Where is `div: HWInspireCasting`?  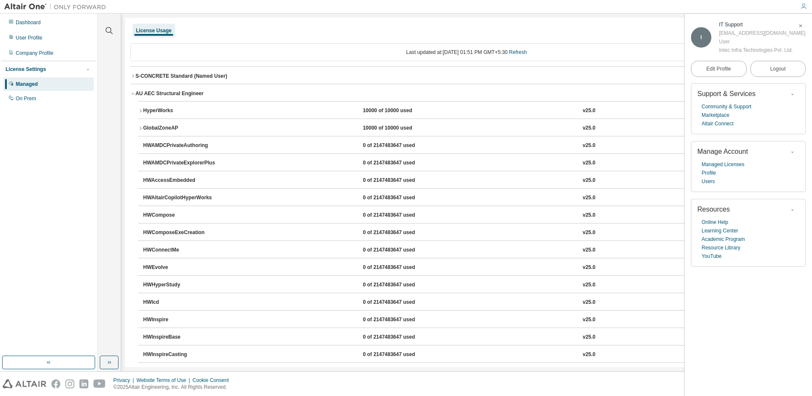
div: HWInspireCasting is located at coordinates (181, 355).